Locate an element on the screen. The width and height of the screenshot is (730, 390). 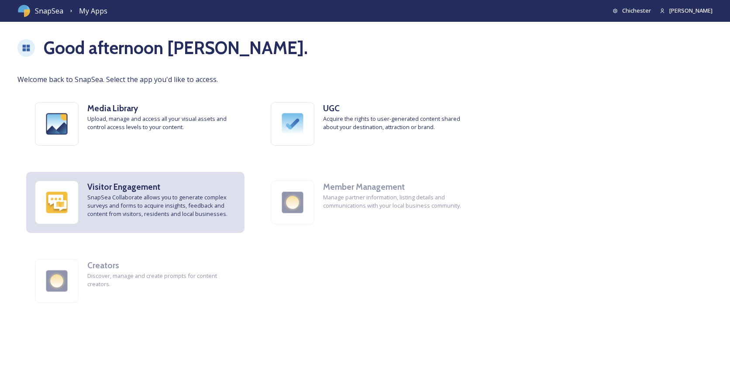
span: My Apps is located at coordinates (93, 11).